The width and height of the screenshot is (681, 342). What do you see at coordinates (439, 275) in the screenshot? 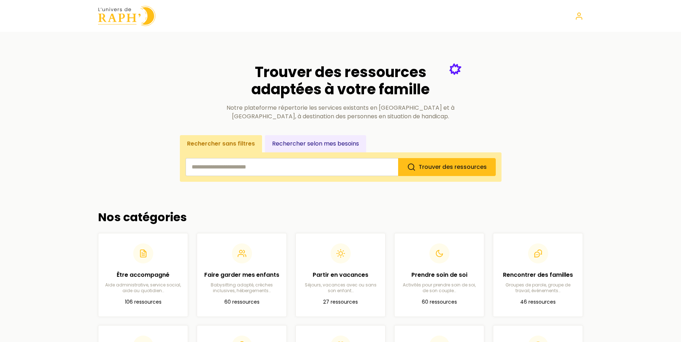
I see `h2: Prendre soin de soi` at bounding box center [439, 275].